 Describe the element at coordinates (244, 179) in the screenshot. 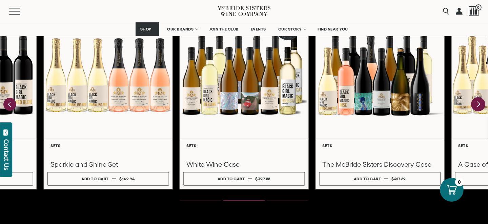

I see `button: Add to cart $327.88` at that location.